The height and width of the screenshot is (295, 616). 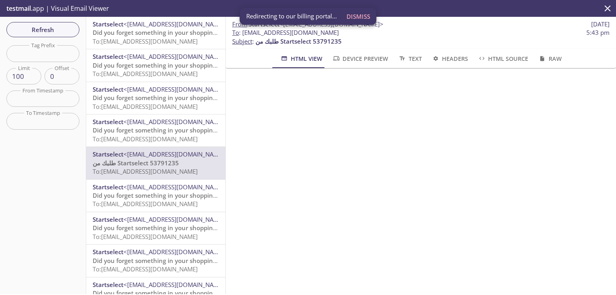 What do you see at coordinates (242, 41) in the screenshot?
I see `span: Subject` at bounding box center [242, 41].